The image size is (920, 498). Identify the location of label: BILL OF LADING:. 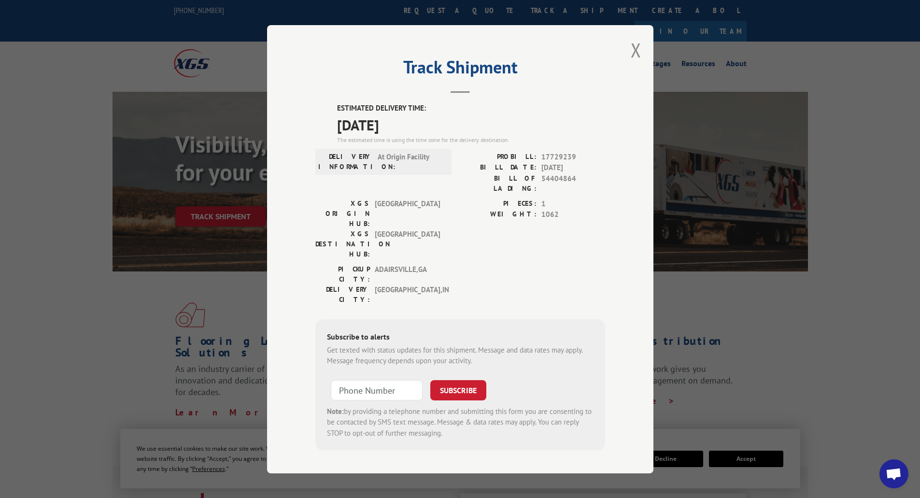
(498, 183).